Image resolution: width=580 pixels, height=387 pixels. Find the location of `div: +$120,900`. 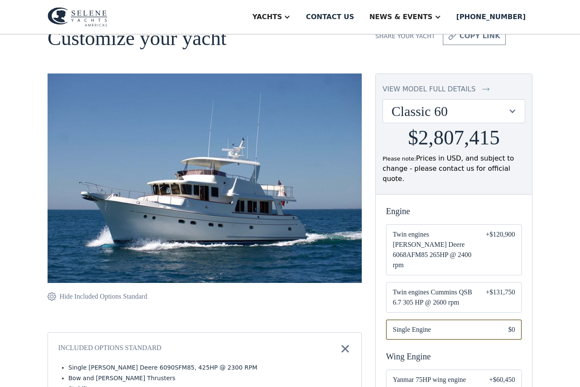

div: +$120,900 is located at coordinates (500, 250).